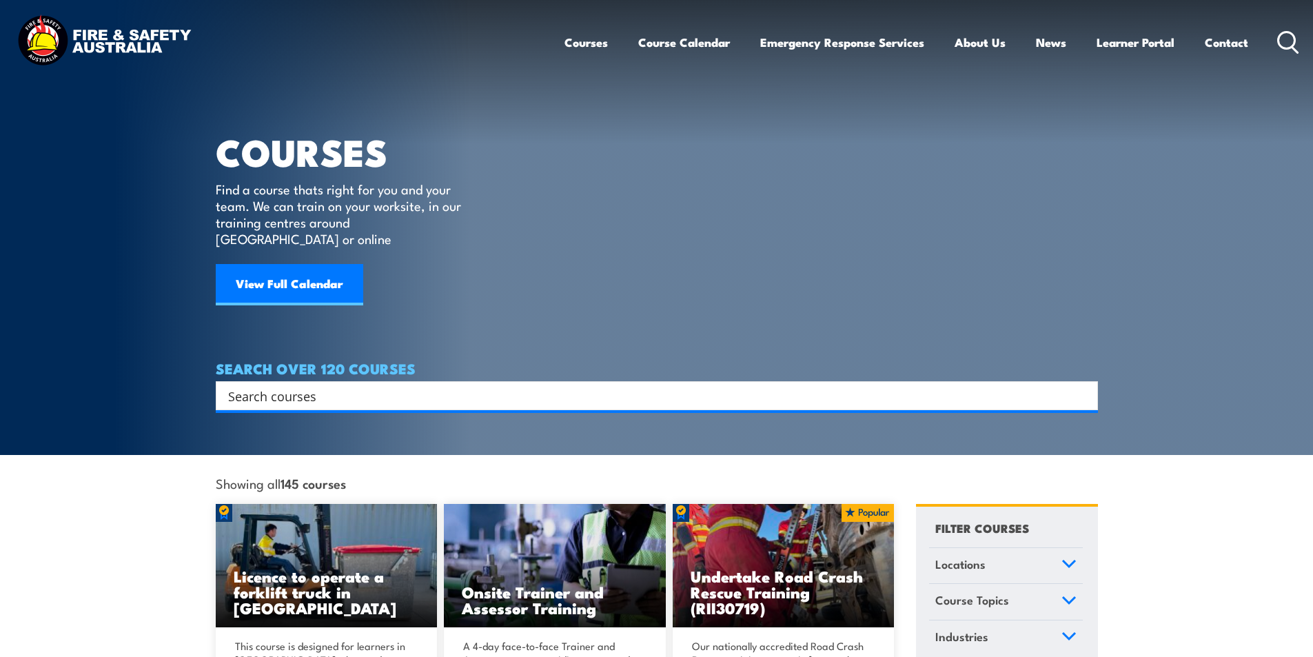 This screenshot has width=1313, height=657. I want to click on h1: COURSES, so click(348, 151).